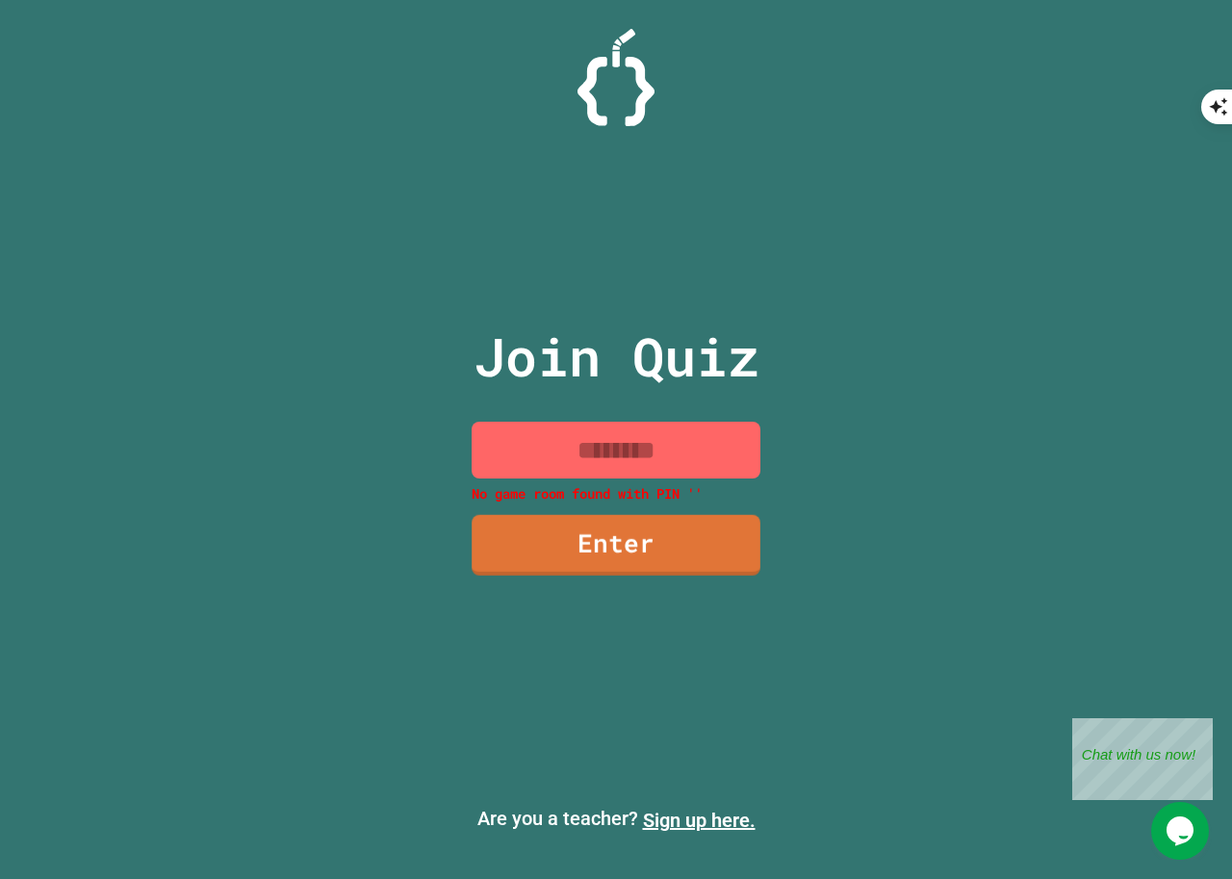 Image resolution: width=1232 pixels, height=879 pixels. What do you see at coordinates (616, 493) in the screenshot?
I see `p: No game room found with PIN ''` at bounding box center [616, 493].